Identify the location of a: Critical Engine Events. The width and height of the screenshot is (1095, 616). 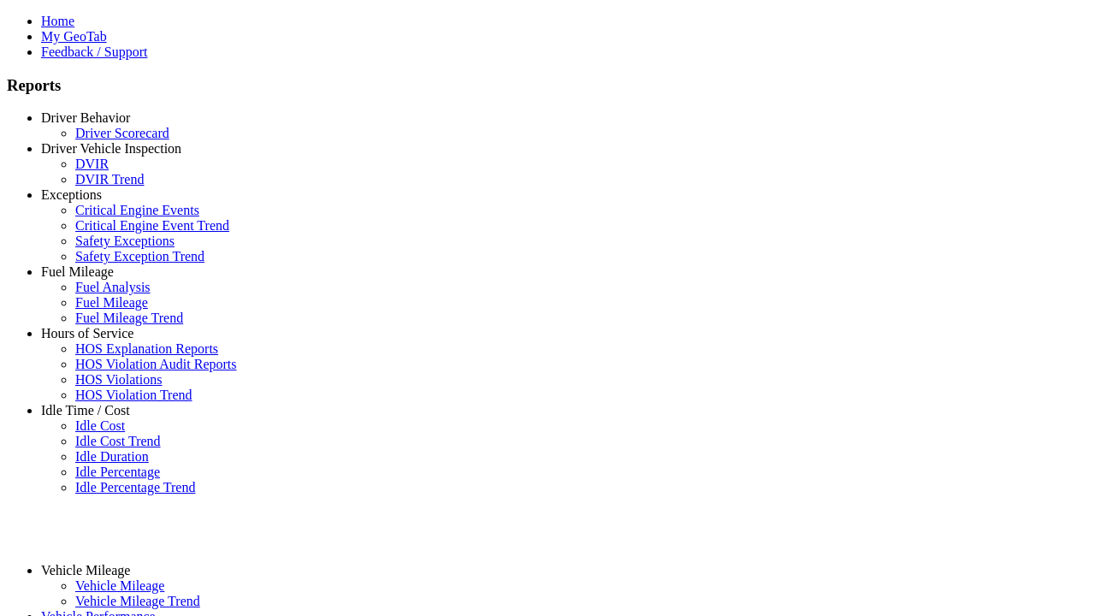
(137, 210).